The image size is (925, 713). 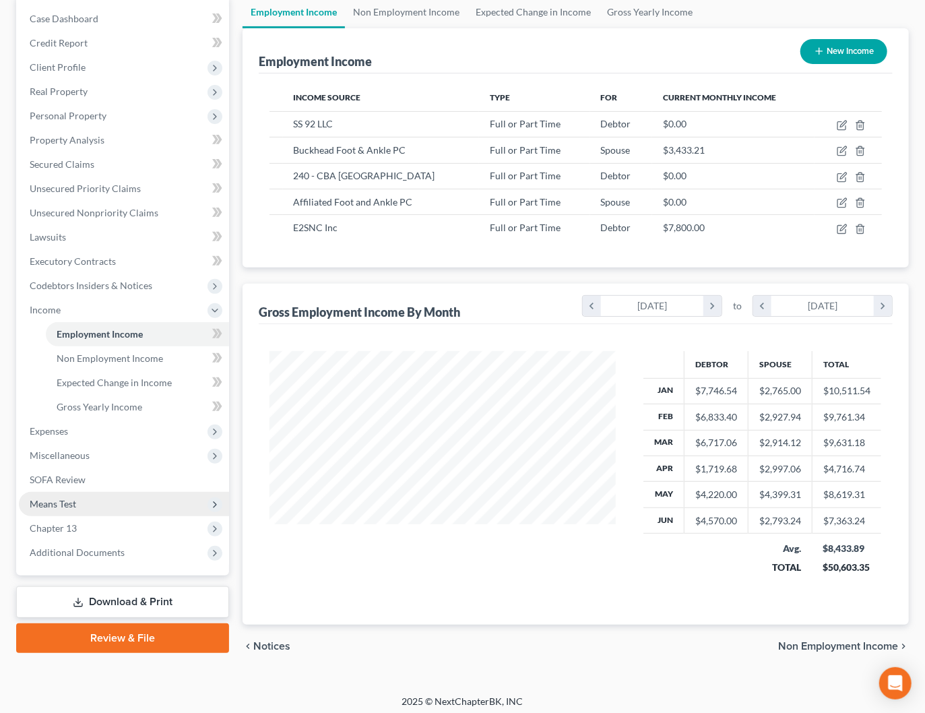 I want to click on a: Executory Contracts, so click(x=124, y=261).